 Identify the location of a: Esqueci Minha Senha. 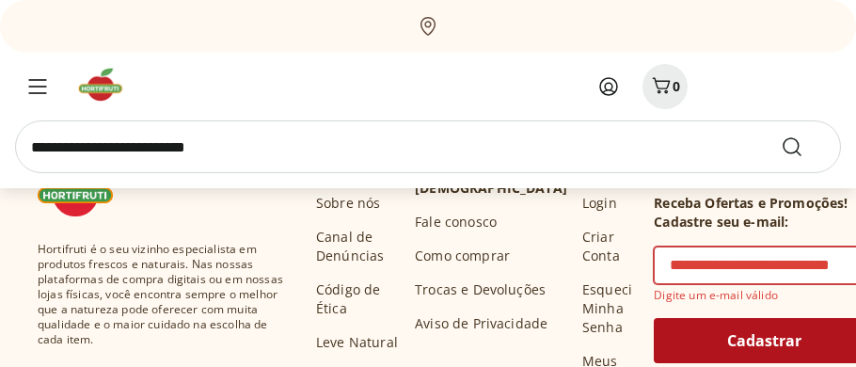
(610, 309).